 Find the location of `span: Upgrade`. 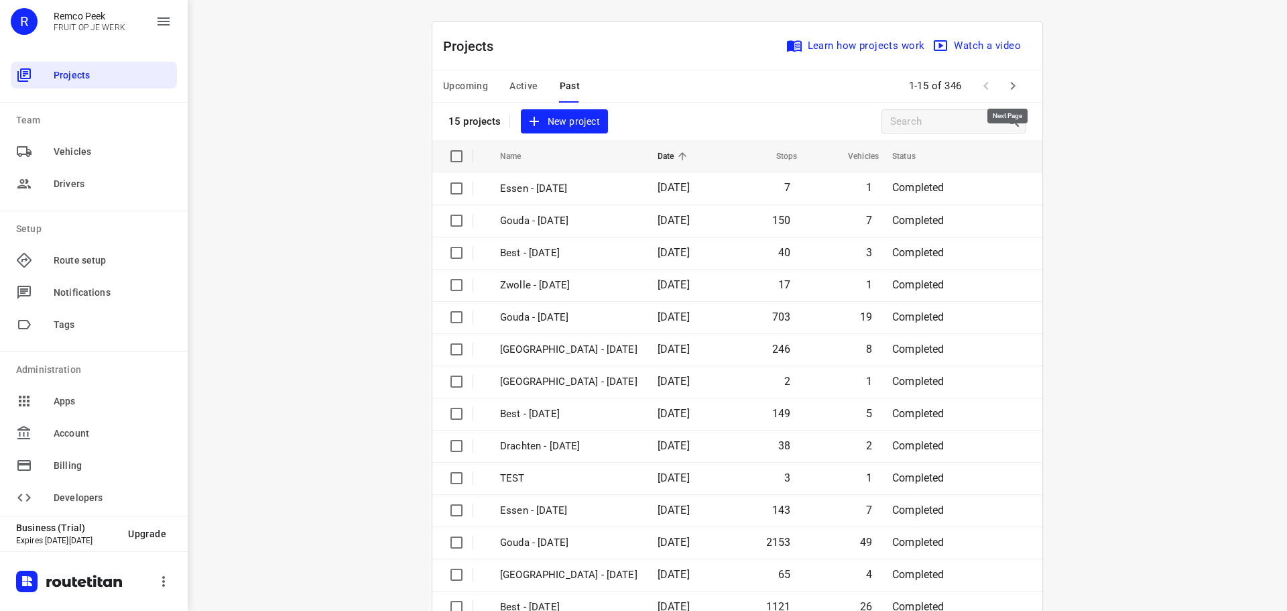

span: Upgrade is located at coordinates (147, 534).